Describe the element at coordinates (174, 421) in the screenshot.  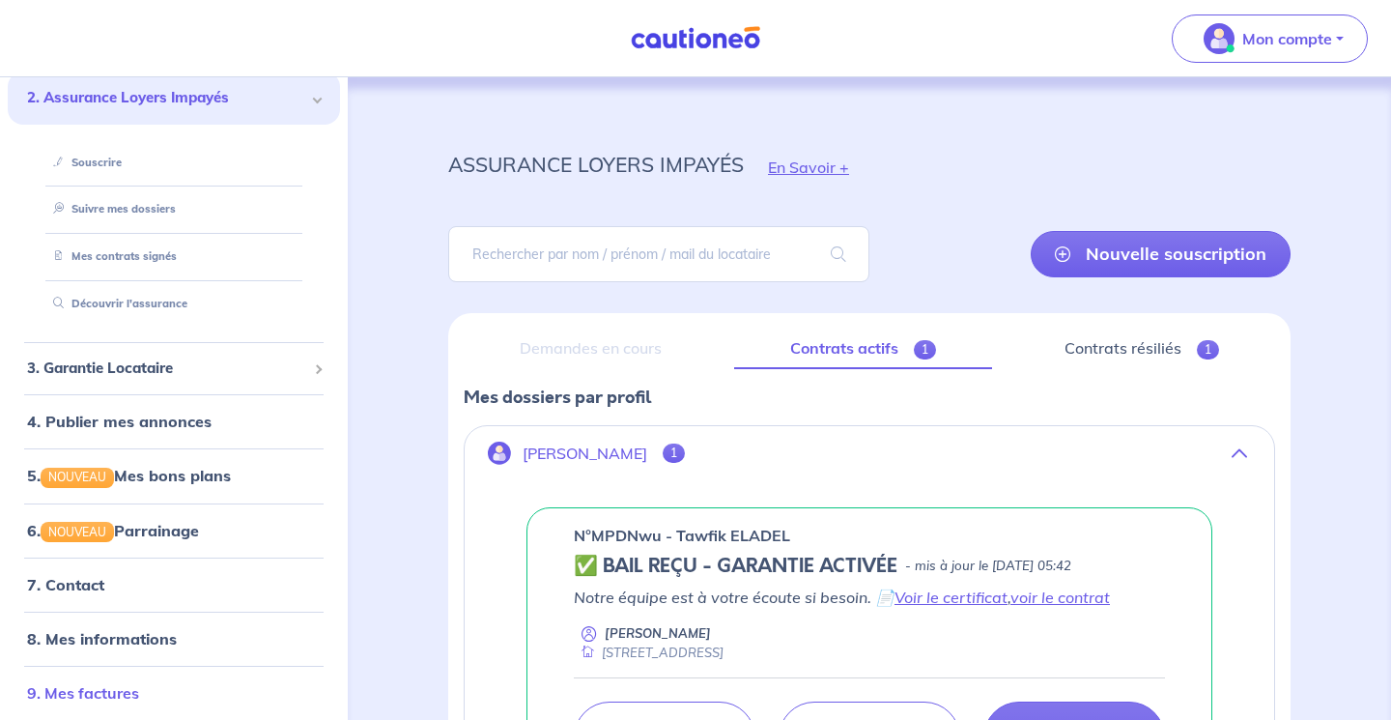
I see `div: 4. Publier mes annonces` at that location.